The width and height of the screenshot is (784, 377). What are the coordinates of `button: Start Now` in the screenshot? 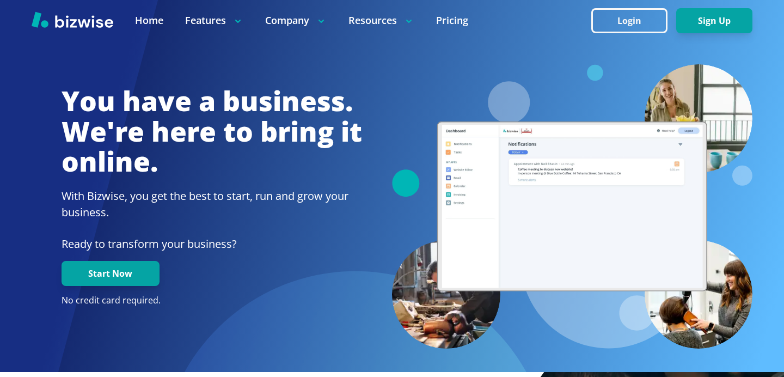 It's located at (110, 273).